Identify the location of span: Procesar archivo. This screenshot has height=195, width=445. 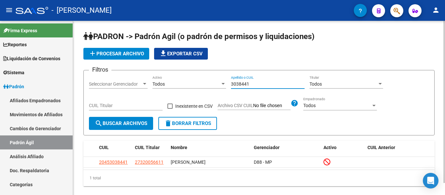
(116, 54).